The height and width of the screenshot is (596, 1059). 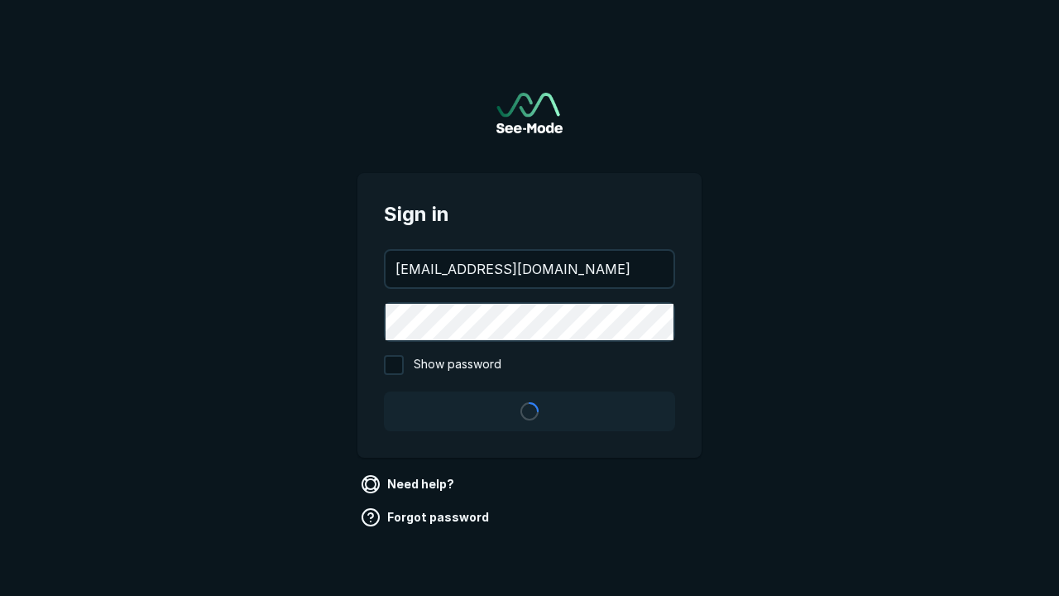 I want to click on a: Need help?, so click(x=409, y=484).